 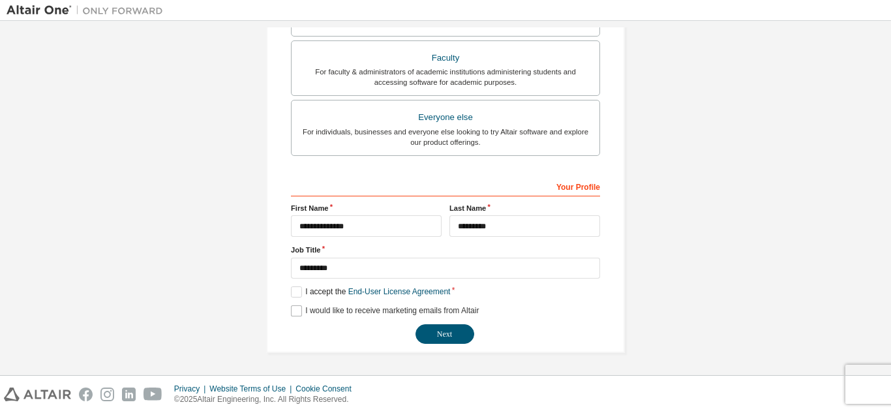 I want to click on div: Faculty, so click(x=446, y=58).